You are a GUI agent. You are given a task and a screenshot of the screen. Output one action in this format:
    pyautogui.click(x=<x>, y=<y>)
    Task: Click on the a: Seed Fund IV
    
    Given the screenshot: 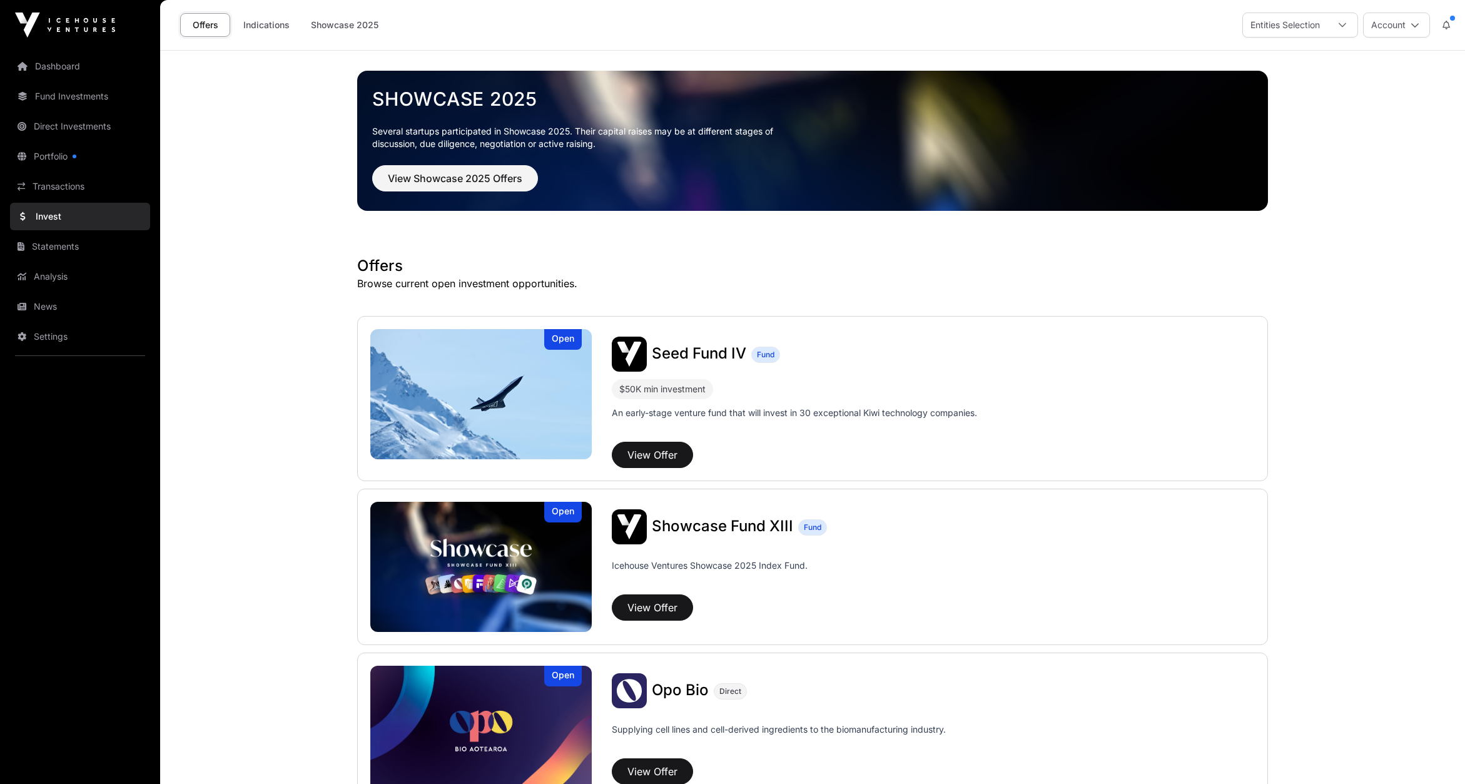 What is the action you would take?
    pyautogui.click(x=699, y=354)
    